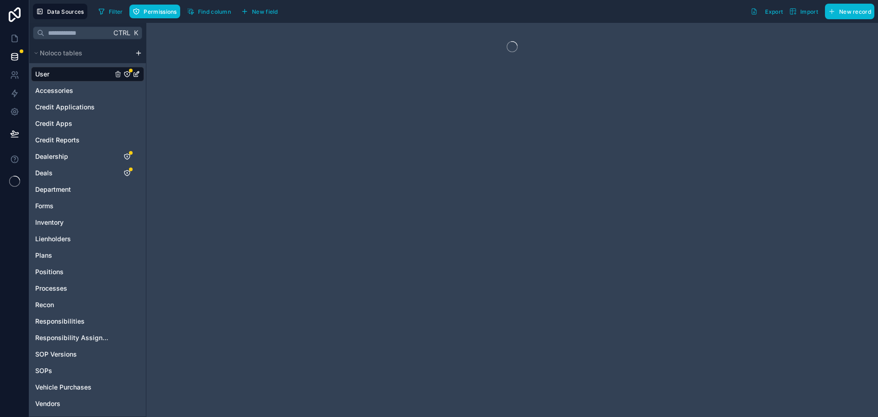 The image size is (878, 417). Describe the element at coordinates (215, 11) in the screenshot. I see `span: Find column` at that location.